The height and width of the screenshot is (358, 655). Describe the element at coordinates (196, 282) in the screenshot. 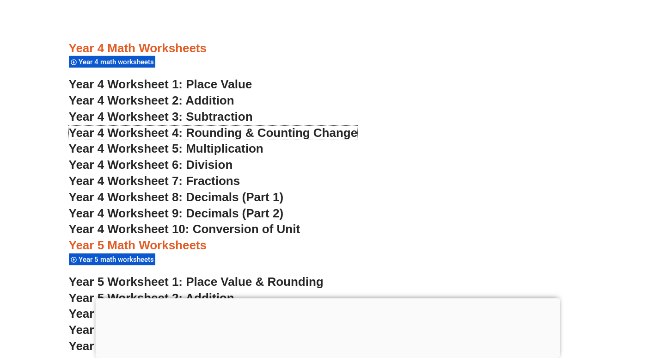

I see `a: Year 5 Worksheet 1: Place Value & Rounding` at that location.